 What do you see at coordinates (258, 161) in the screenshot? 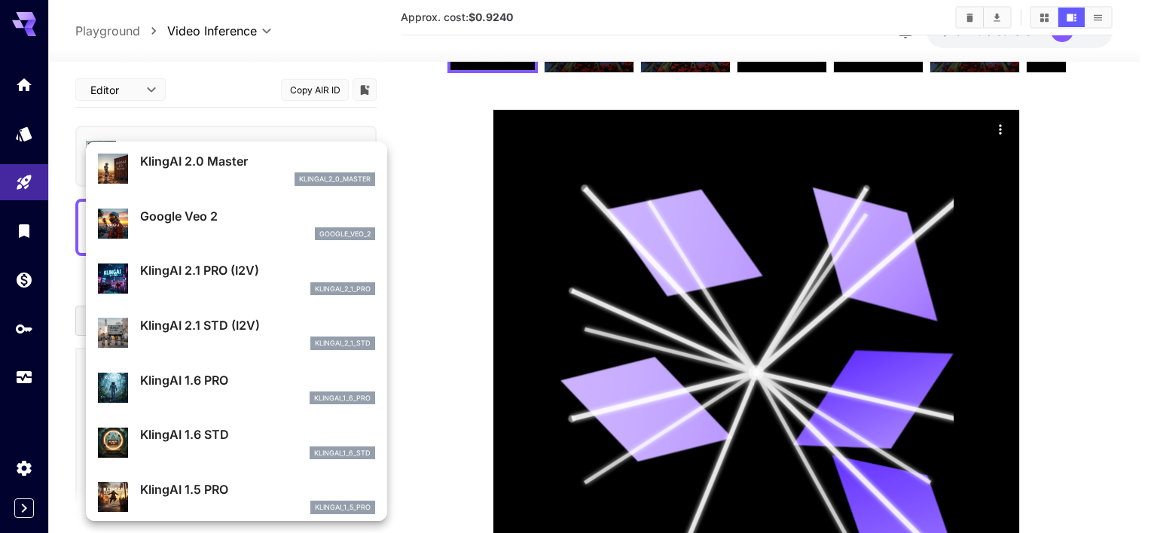
I see `p: KlingAI 2.0 Master` at bounding box center [258, 161].